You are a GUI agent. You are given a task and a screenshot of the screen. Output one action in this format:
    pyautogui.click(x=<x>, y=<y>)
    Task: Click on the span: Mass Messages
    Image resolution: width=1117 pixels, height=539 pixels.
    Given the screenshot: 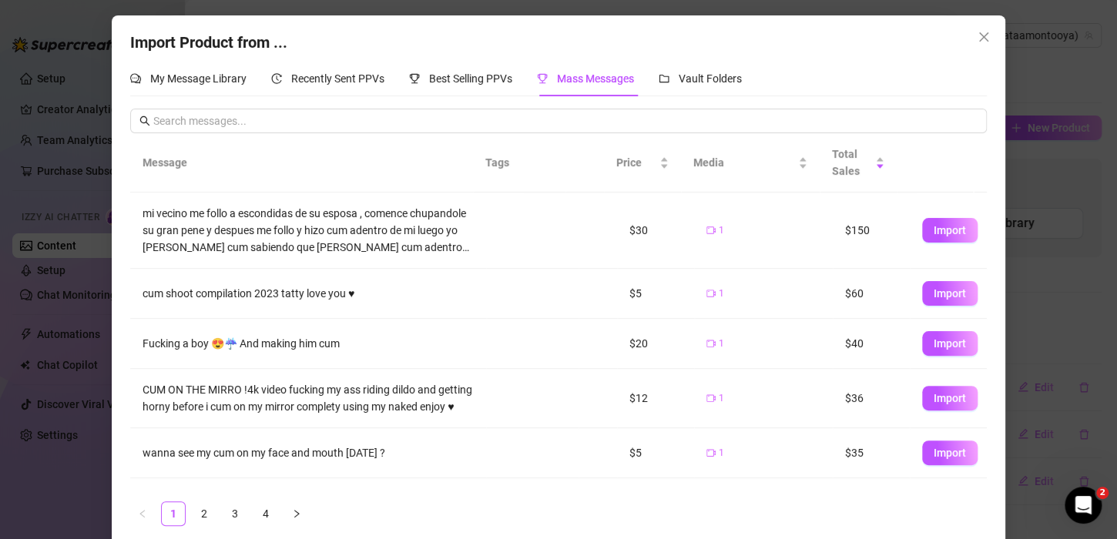 What is the action you would take?
    pyautogui.click(x=596, y=79)
    